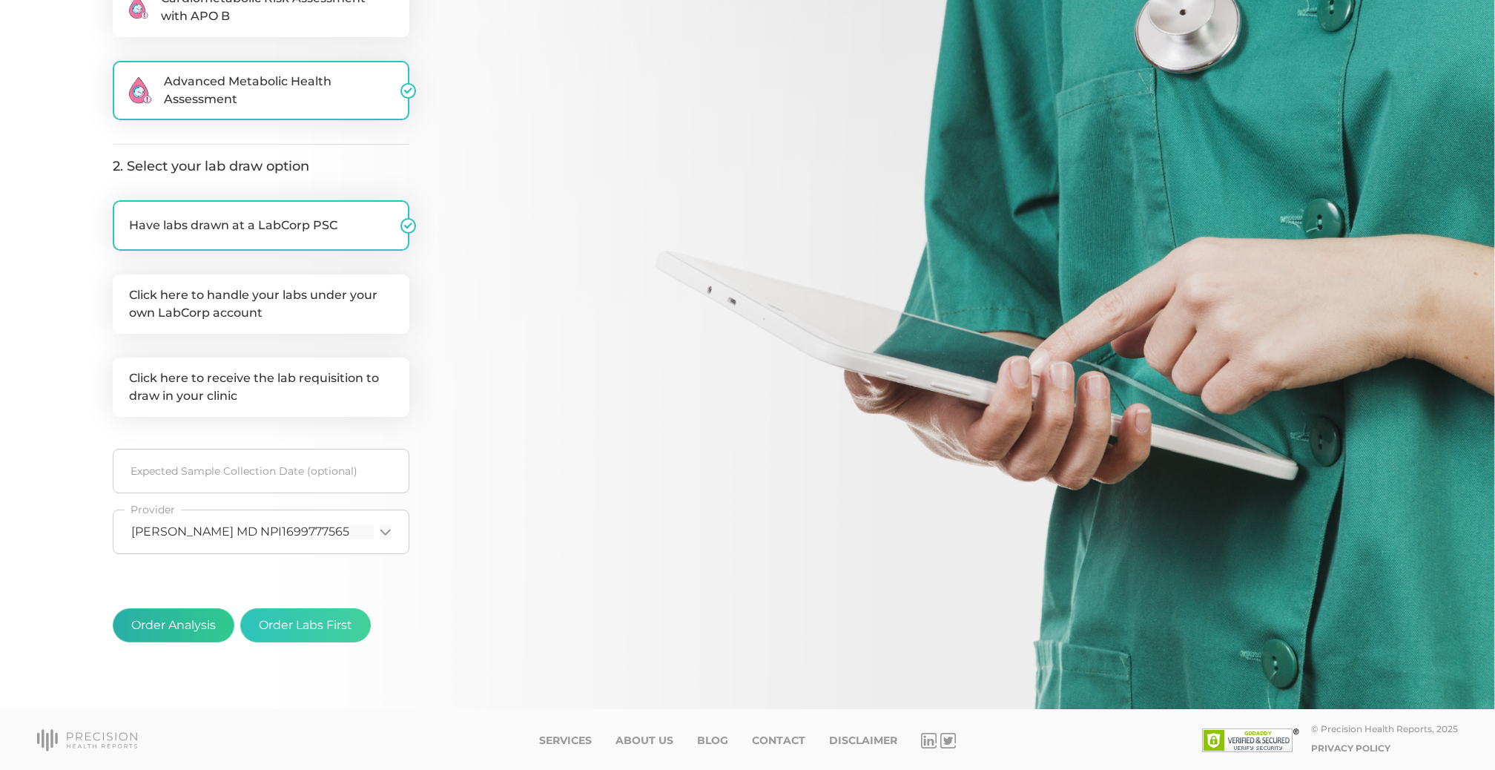  What do you see at coordinates (713, 740) in the screenshot?
I see `a: Blog` at bounding box center [713, 740].